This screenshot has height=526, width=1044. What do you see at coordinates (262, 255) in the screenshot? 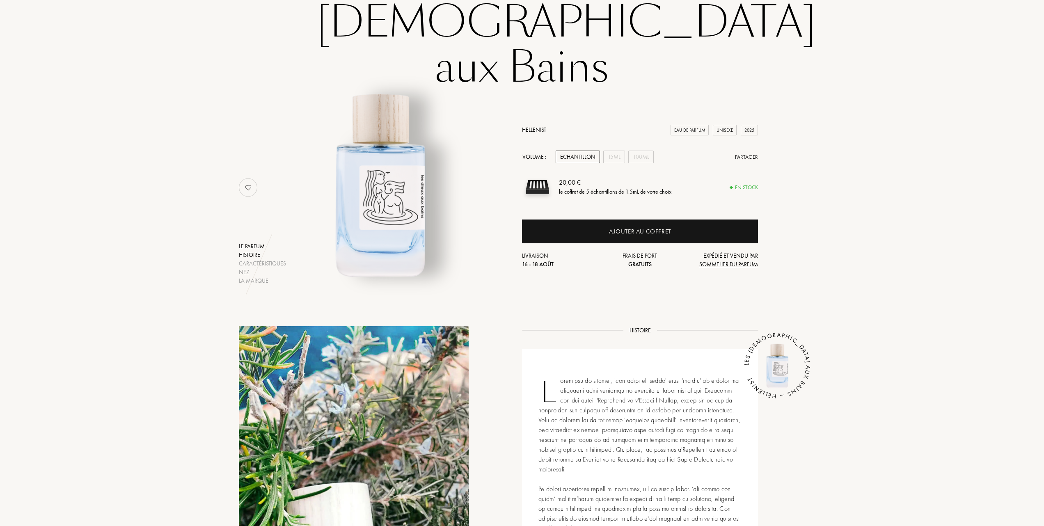
I see `div: Histoire` at bounding box center [262, 255].